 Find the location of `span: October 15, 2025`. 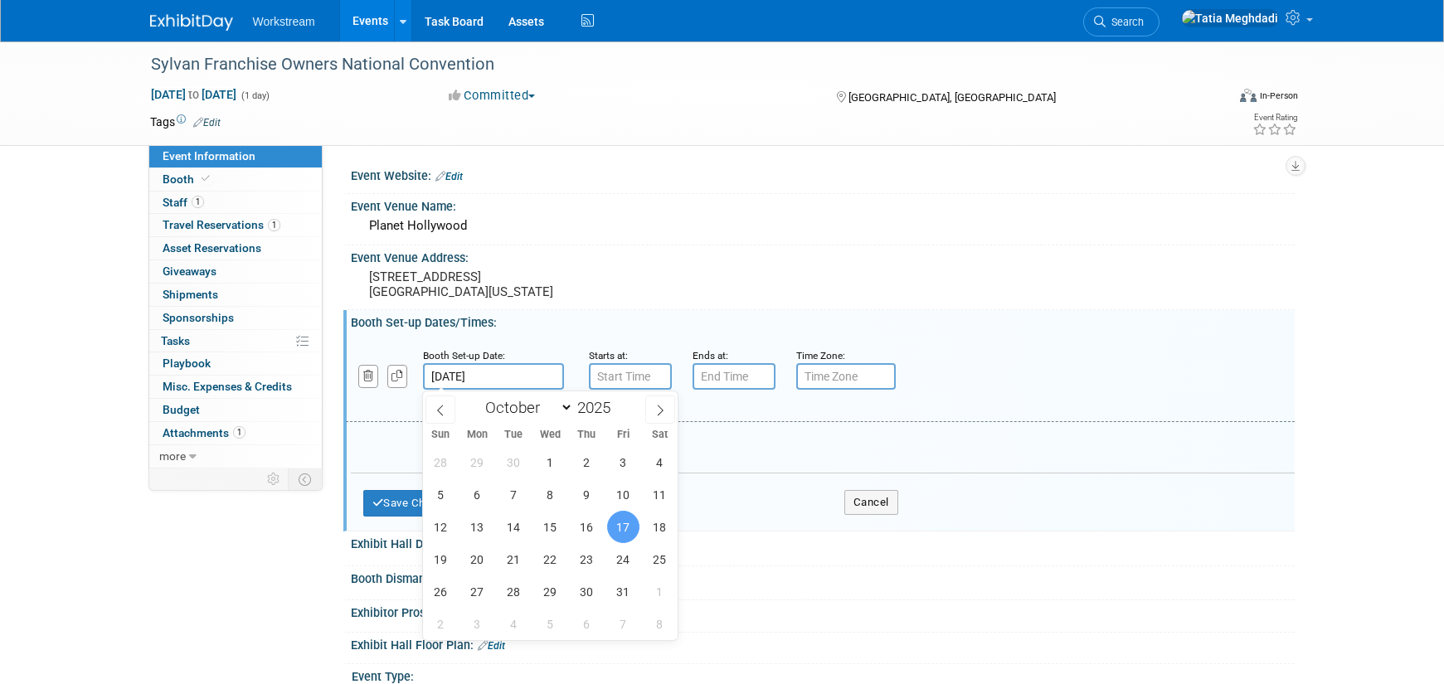

span: October 15, 2025 is located at coordinates (550, 527).